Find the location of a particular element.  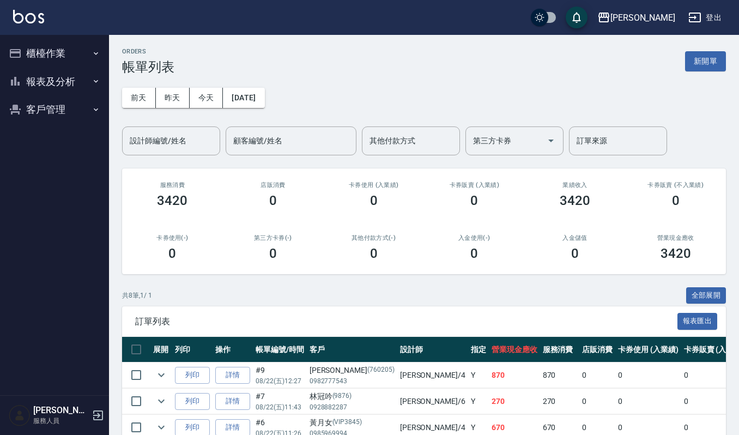

th: 展開 is located at coordinates (161, 349).